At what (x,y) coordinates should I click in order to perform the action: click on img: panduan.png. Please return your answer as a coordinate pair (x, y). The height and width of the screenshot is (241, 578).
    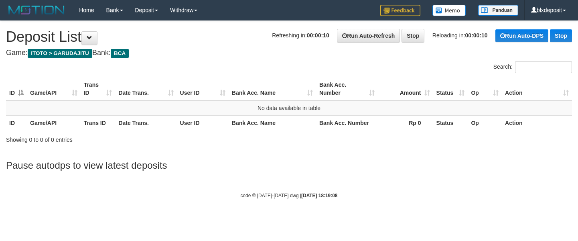
    Looking at the image, I should click on (498, 10).